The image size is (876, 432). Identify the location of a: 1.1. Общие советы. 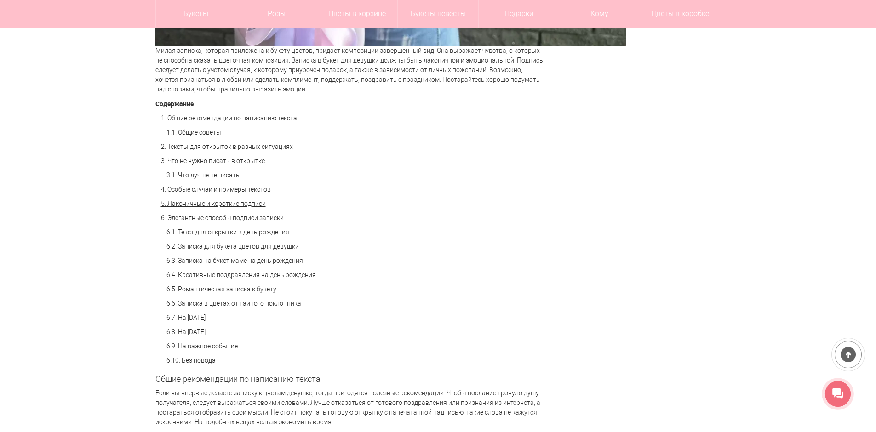
(194, 132).